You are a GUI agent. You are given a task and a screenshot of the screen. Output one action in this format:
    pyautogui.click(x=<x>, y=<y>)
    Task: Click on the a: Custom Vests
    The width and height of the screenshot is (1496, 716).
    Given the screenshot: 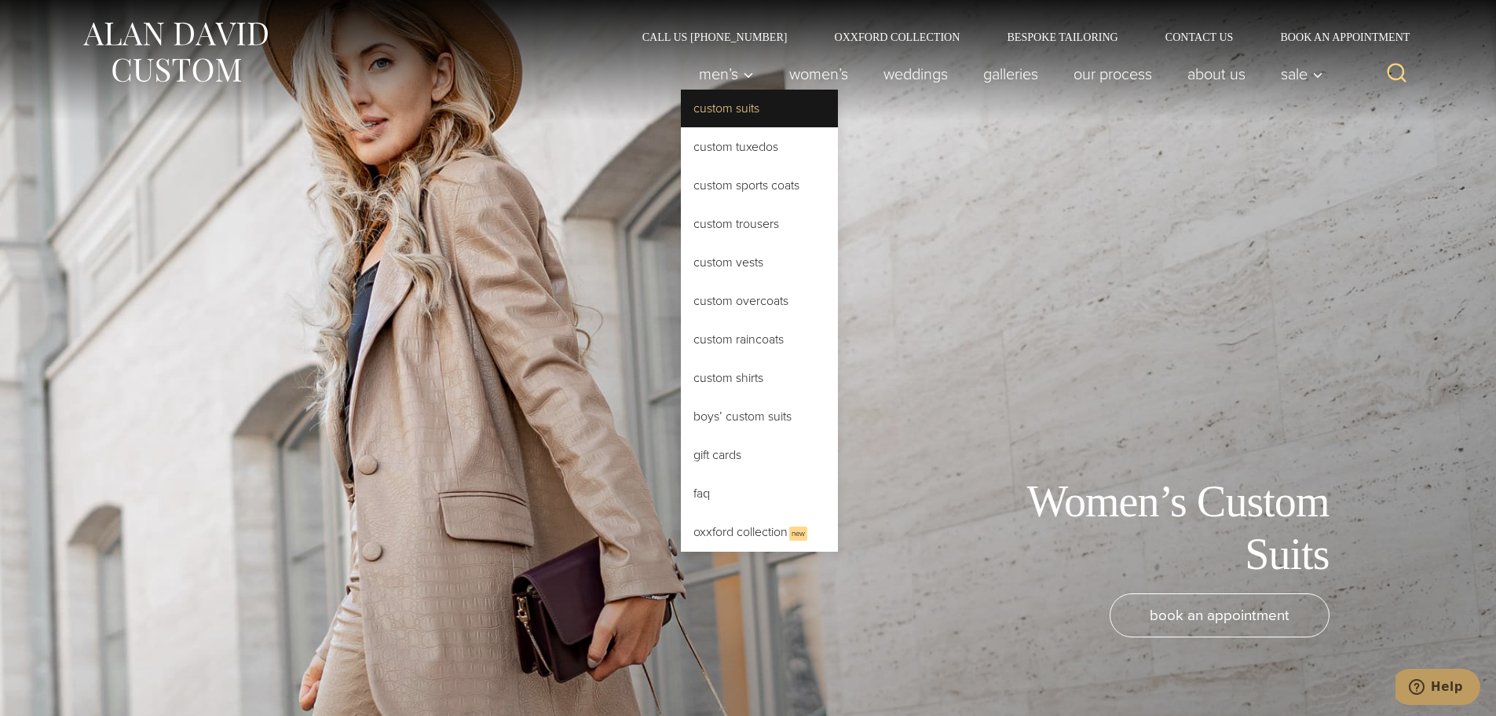 What is the action you would take?
    pyautogui.click(x=759, y=262)
    